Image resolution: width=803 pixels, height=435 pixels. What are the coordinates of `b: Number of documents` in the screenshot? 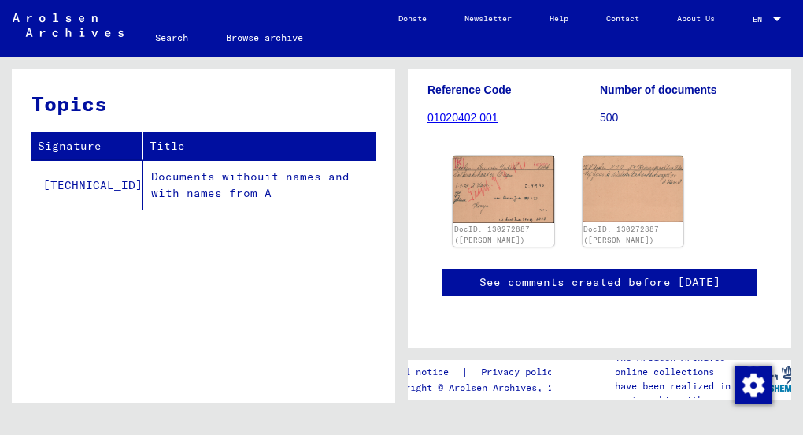 It's located at (658, 90).